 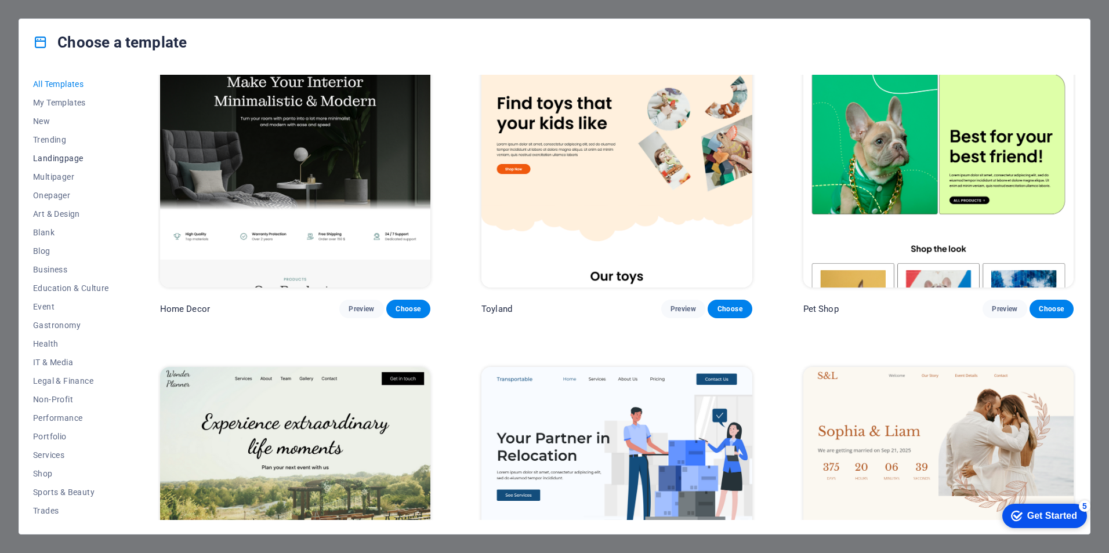 I want to click on button: Landingpage, so click(x=71, y=158).